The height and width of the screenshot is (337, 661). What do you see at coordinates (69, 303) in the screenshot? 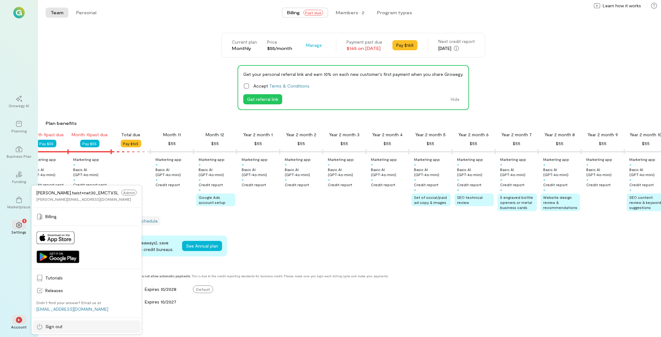
I see `div: Didn’t find your answer? Email us at` at bounding box center [69, 303].